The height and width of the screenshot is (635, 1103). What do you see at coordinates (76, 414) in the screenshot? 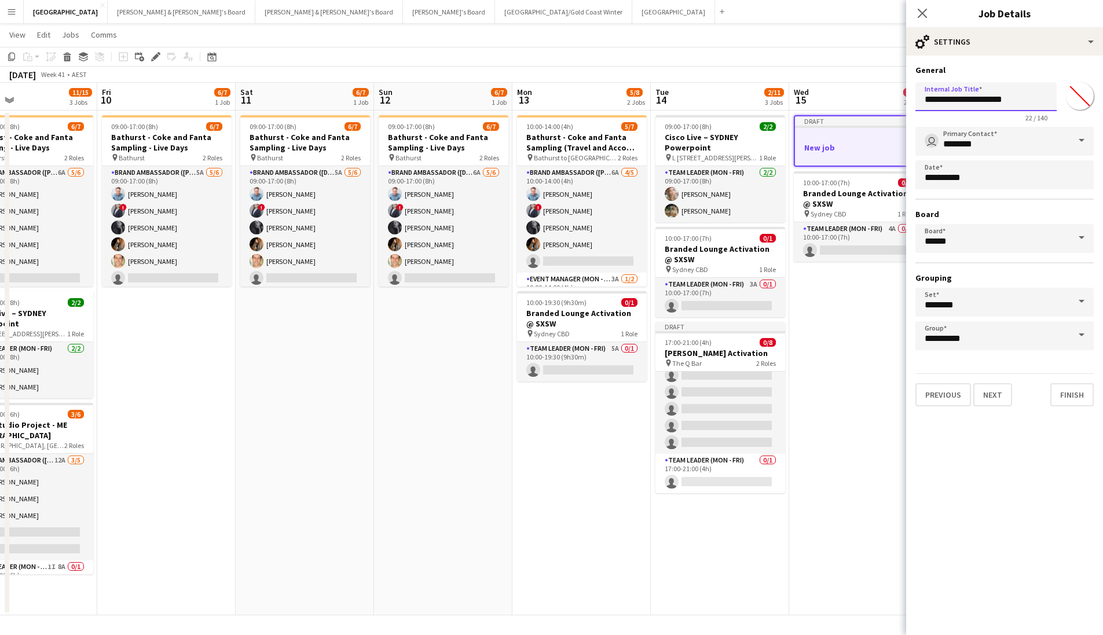
I see `span: 3/6` at bounding box center [76, 414].